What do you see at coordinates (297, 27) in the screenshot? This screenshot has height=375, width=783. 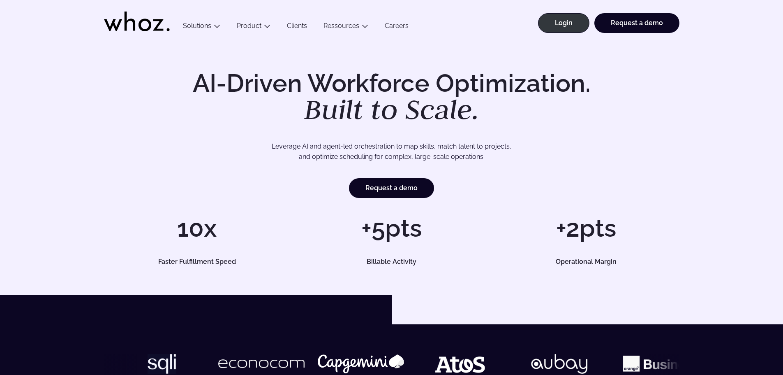 I see `a: Clients` at bounding box center [297, 27].